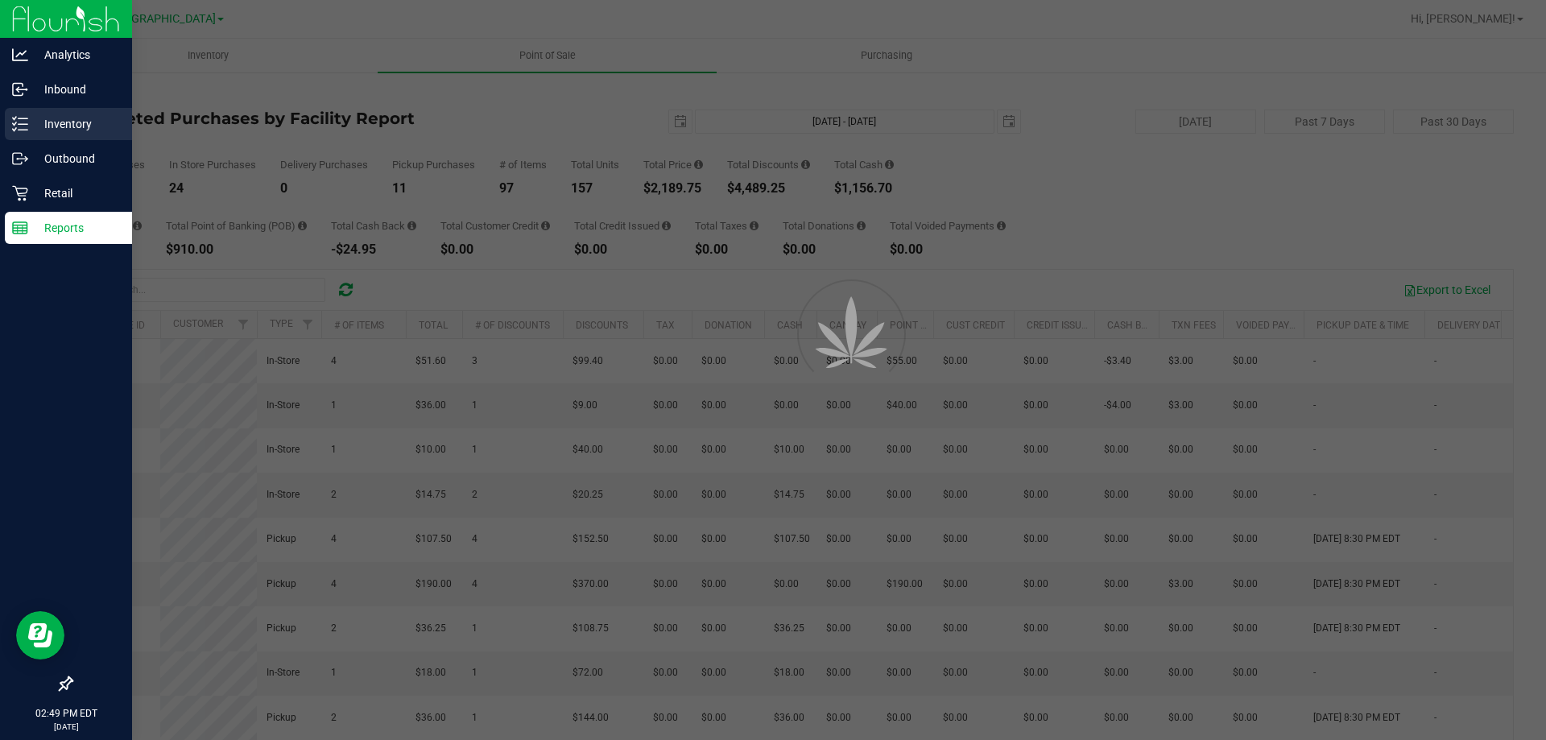 Image resolution: width=1546 pixels, height=740 pixels. I want to click on inline-svg: Outbound, so click(20, 159).